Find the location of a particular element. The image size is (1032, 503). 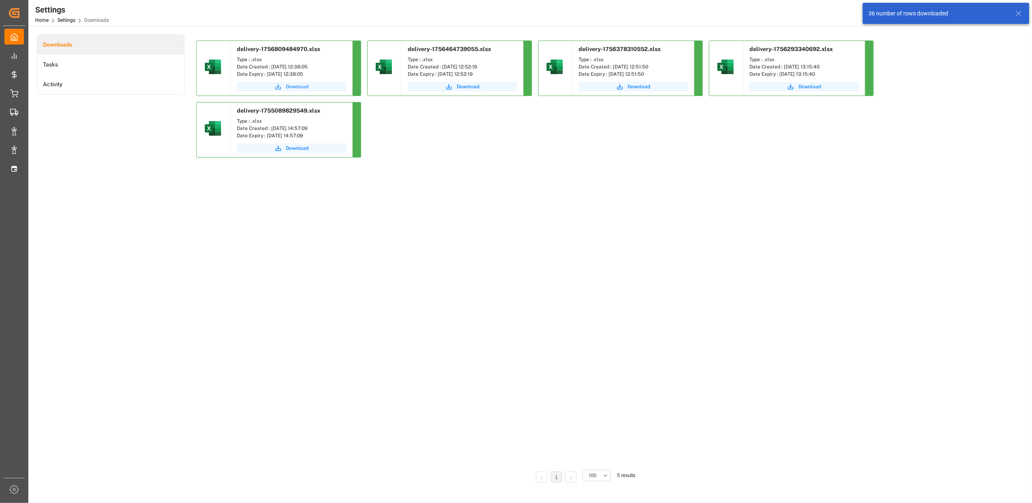

span: 5 results is located at coordinates (626, 475).